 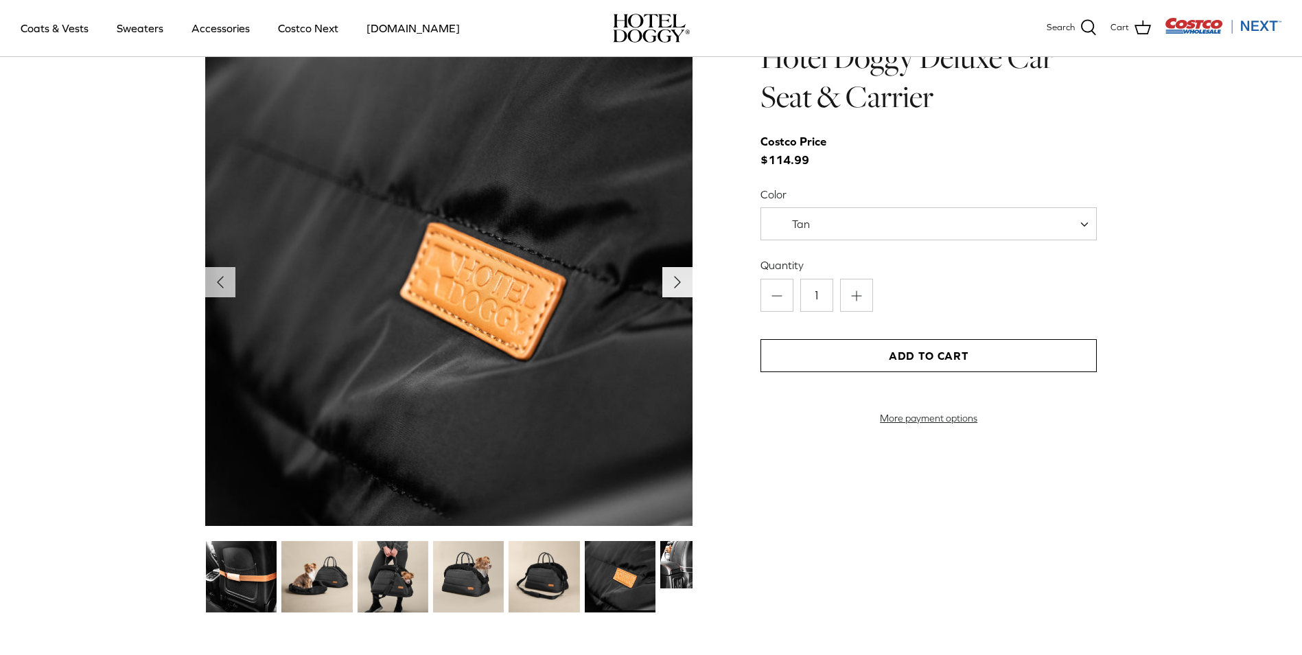 I want to click on a: More payment options, so click(x=929, y=418).